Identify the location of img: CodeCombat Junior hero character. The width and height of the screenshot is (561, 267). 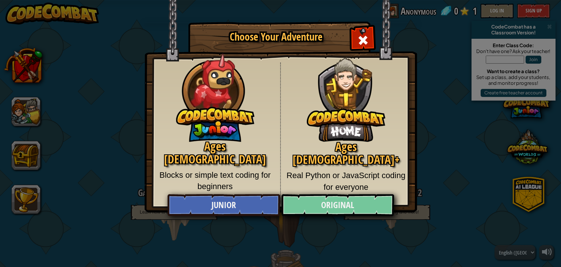
(215, 95).